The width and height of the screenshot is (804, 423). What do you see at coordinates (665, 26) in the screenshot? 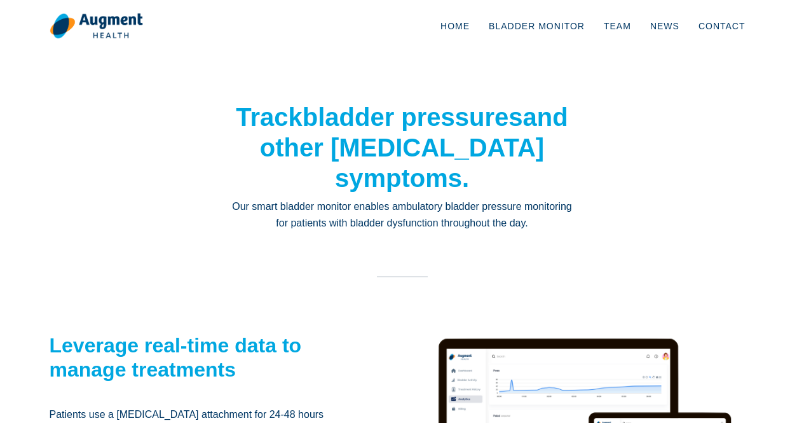
I see `a: News` at bounding box center [665, 26].